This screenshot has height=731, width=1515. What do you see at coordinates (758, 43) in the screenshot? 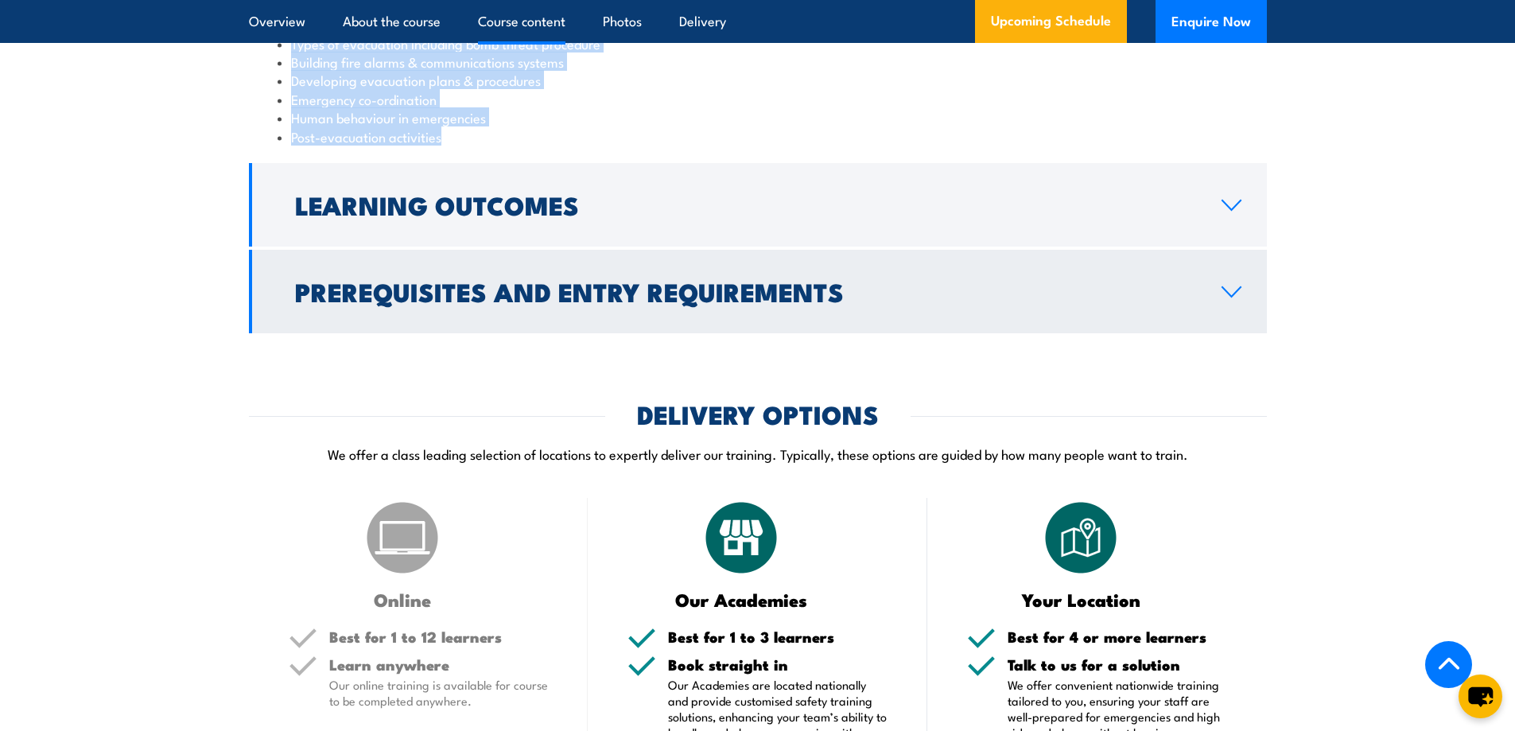
I see `li: Types of evacuation including bomb threat procedure` at bounding box center [758, 43].